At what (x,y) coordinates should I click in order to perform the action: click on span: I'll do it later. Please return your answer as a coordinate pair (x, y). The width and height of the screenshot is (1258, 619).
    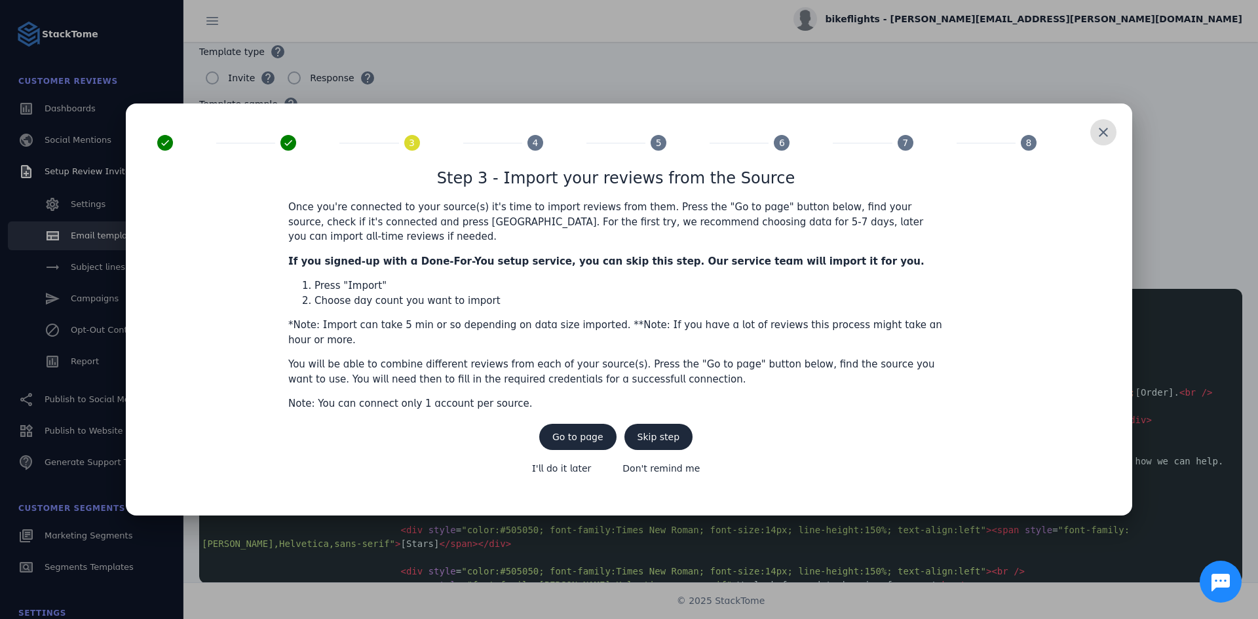
    Looking at the image, I should click on (562, 469).